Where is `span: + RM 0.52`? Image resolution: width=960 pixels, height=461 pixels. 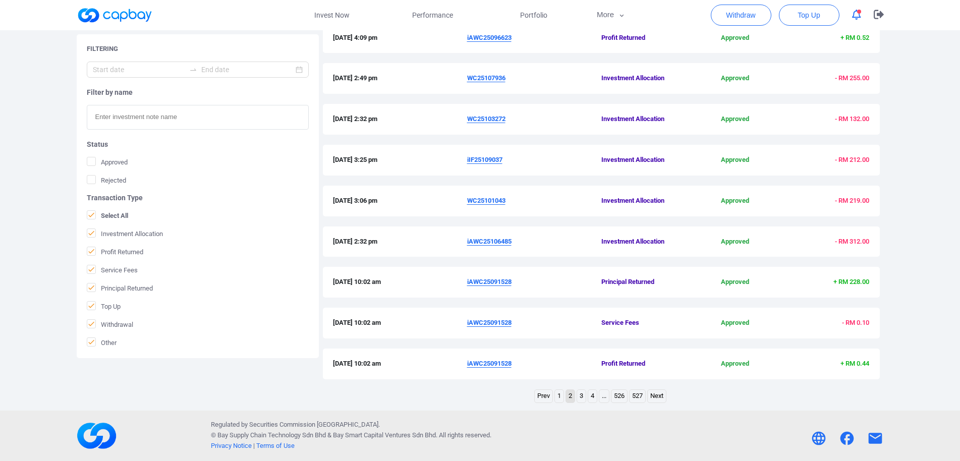 span: + RM 0.52 is located at coordinates (854, 37).